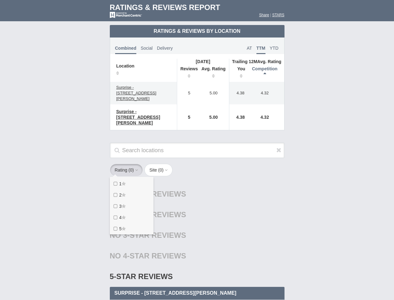 This screenshot has height=300, width=394. Describe the element at coordinates (147, 48) in the screenshot. I see `span: Social` at that location.